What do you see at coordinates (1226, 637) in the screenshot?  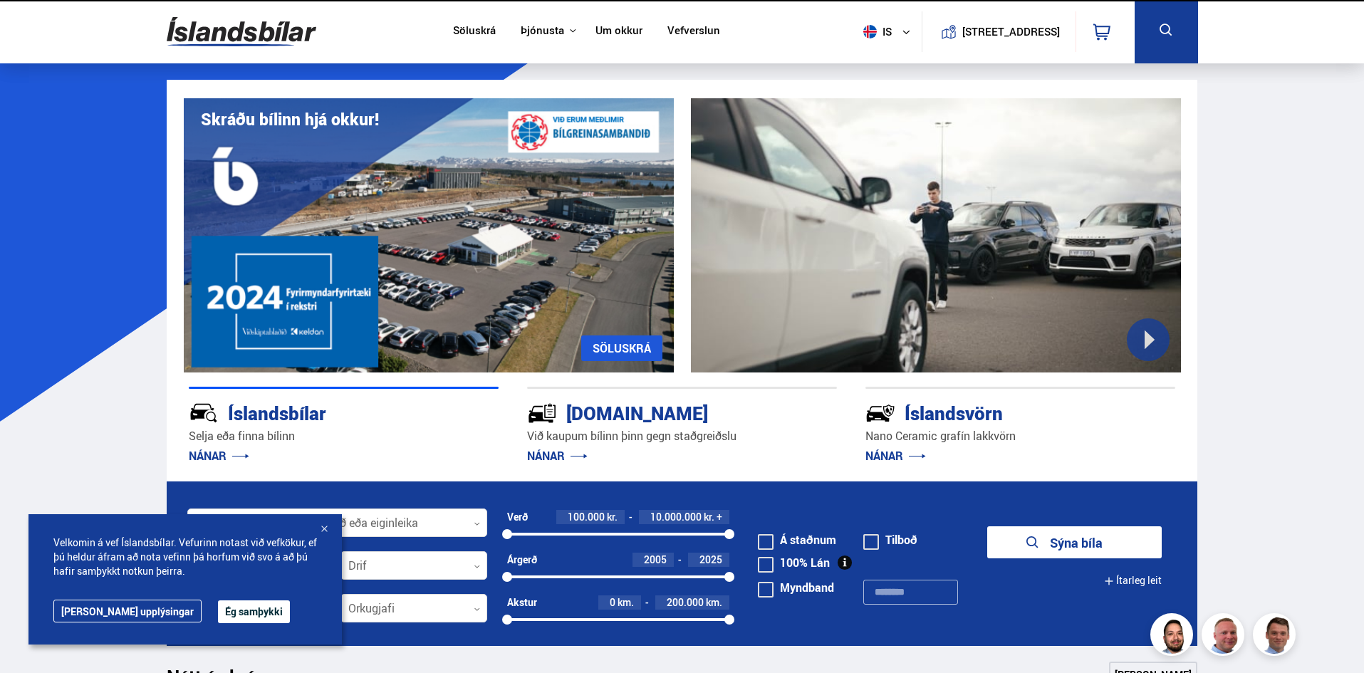 I see `img: siFngHWaQ9KaOqBr.png` at bounding box center [1226, 637].